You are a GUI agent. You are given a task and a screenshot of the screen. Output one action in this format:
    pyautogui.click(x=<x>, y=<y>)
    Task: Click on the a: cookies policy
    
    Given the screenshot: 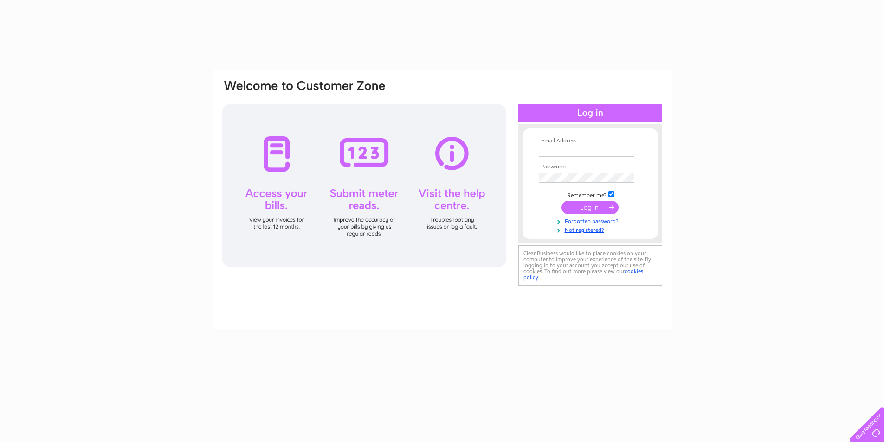 What is the action you would take?
    pyautogui.click(x=583, y=274)
    